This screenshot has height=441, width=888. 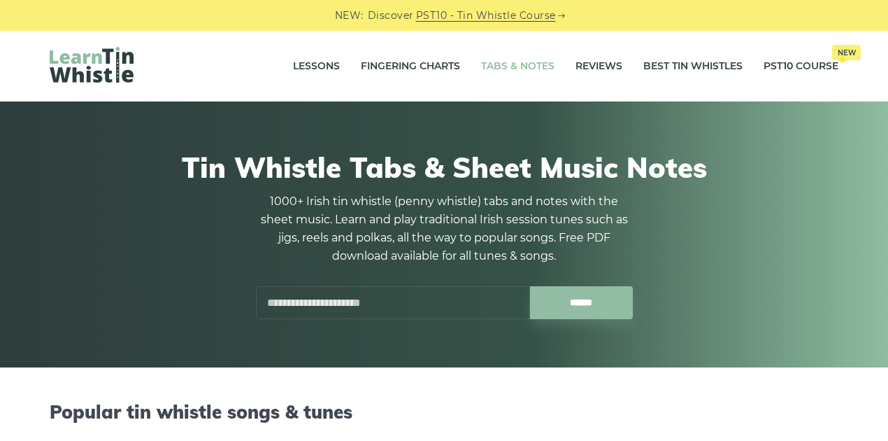 I want to click on a: Reviews, so click(x=599, y=66).